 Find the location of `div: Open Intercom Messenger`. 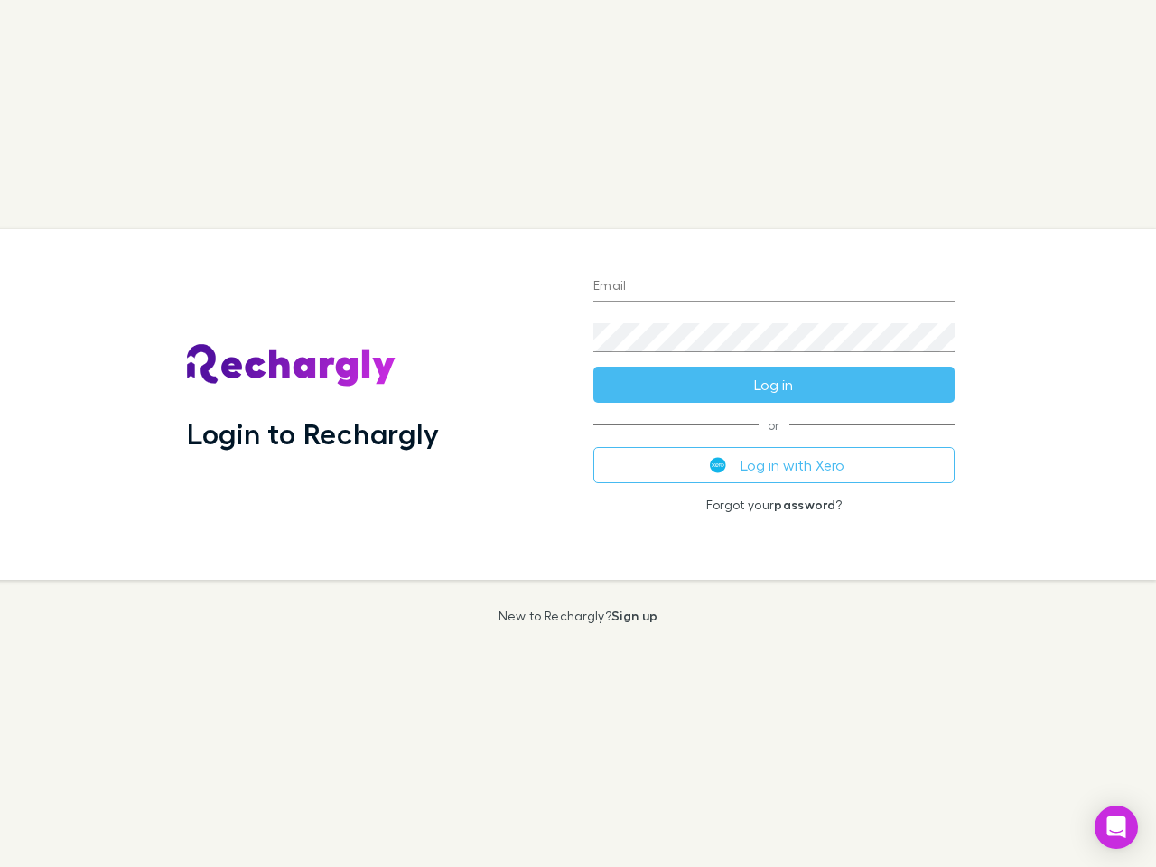

div: Open Intercom Messenger is located at coordinates (1117, 827).